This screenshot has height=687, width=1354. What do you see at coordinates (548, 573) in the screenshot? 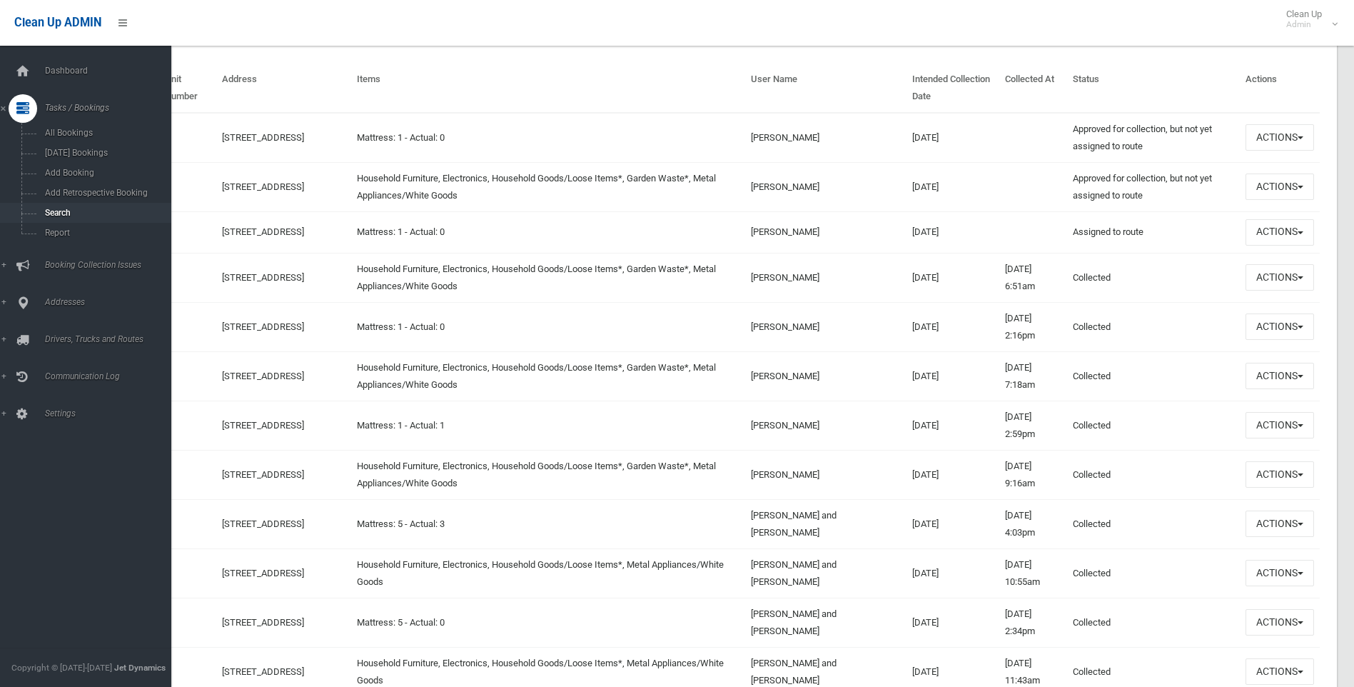
I see `td: Household Furniture, Electronics, Household Goods/Loose Items*, Metal Appliances/White Goods` at bounding box center [548, 573].